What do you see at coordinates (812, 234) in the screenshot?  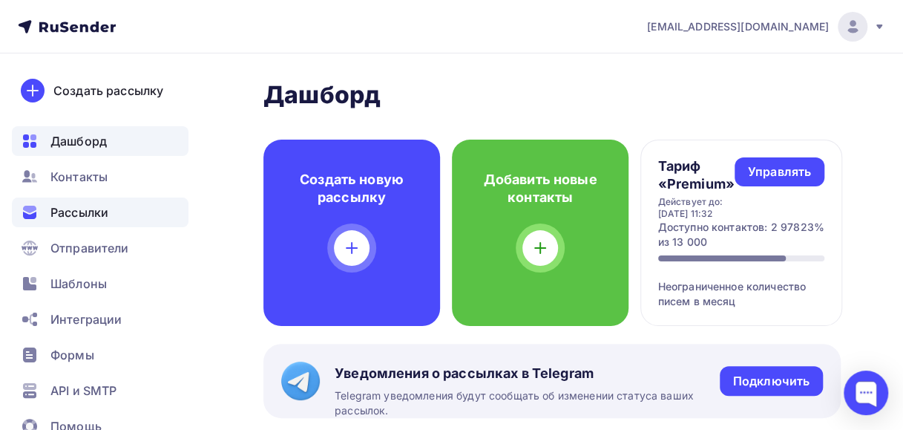 I see `div: 23%` at bounding box center [812, 234].